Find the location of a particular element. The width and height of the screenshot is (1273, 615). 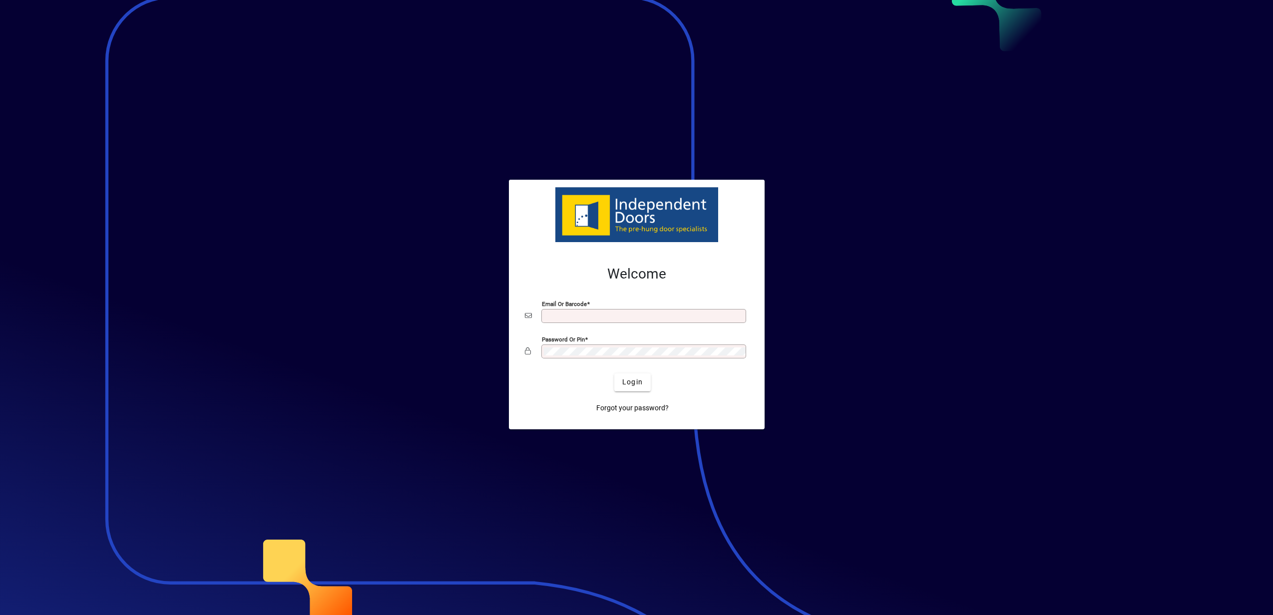

span: Forgot your password? is located at coordinates (632, 408).